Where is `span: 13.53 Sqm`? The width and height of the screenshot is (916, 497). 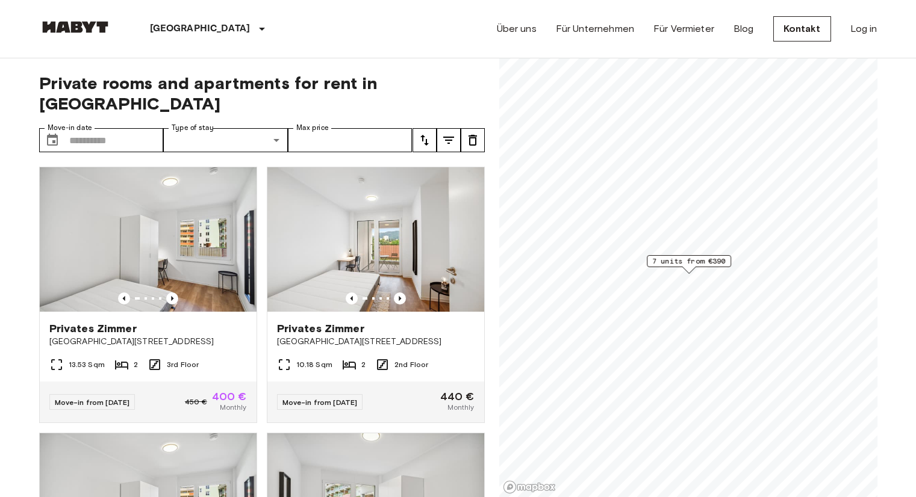
span: 13.53 Sqm is located at coordinates (87, 365).